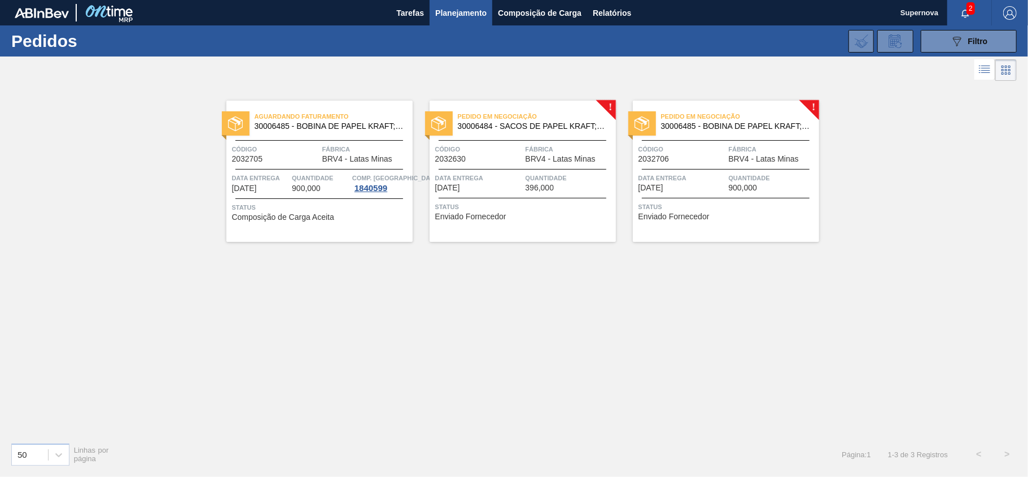  Describe the element at coordinates (856, 454) in the screenshot. I see `span: Página : 1` at that location.